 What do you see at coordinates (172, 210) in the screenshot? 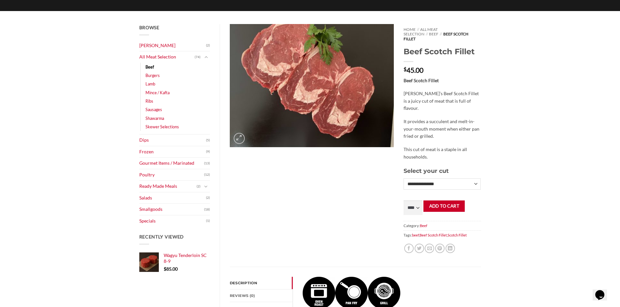
I see `a: Smallgoods` at bounding box center [172, 210].